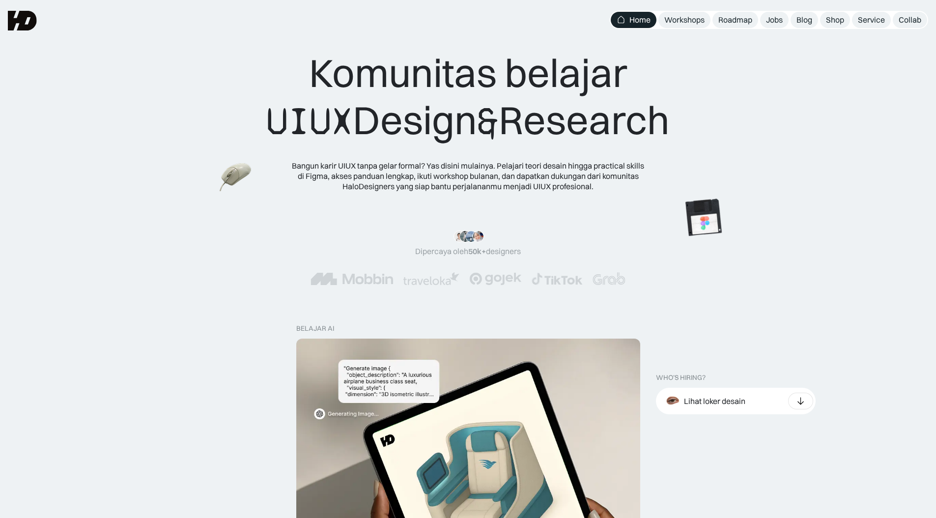 The image size is (936, 518). What do you see at coordinates (468, 97) in the screenshot?
I see `div: Komunitas belajar Design Research` at bounding box center [468, 97].